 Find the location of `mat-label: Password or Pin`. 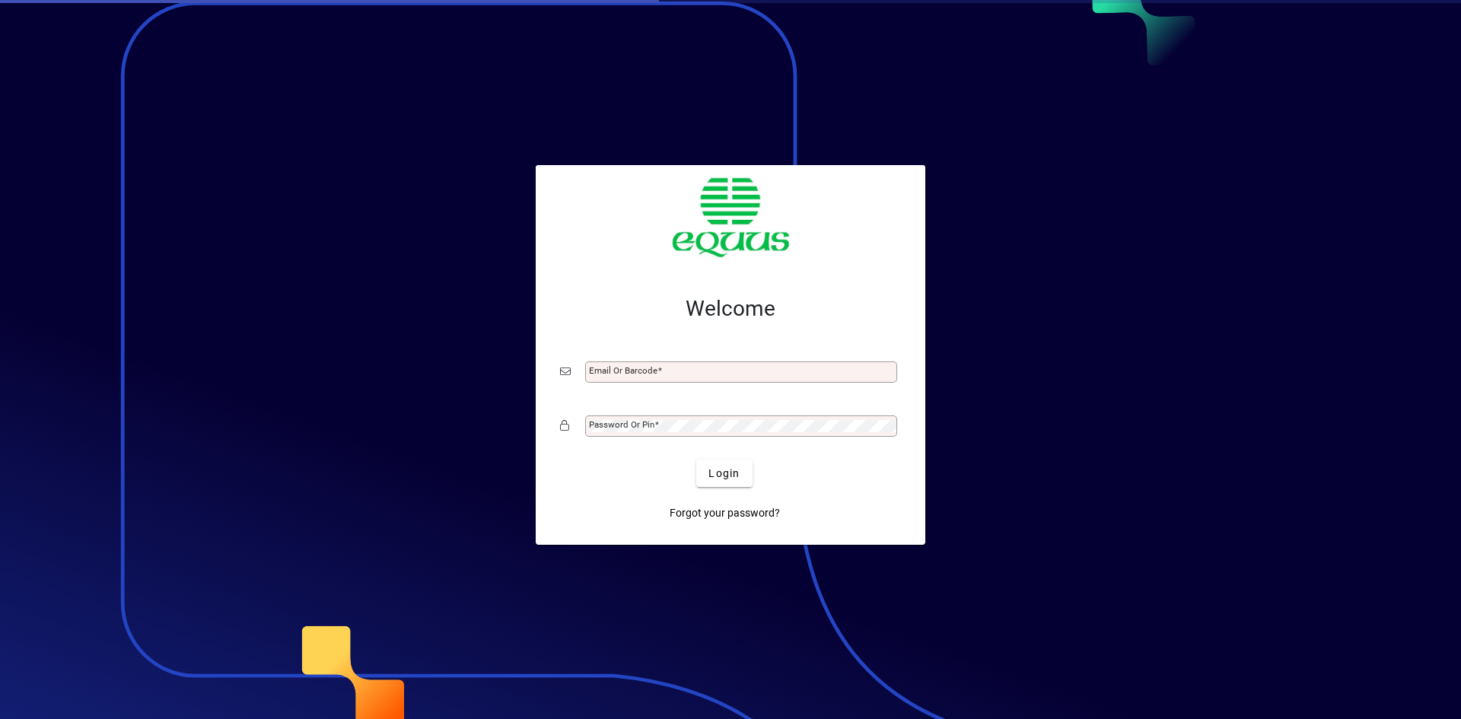

mat-label: Password or Pin is located at coordinates (622, 425).